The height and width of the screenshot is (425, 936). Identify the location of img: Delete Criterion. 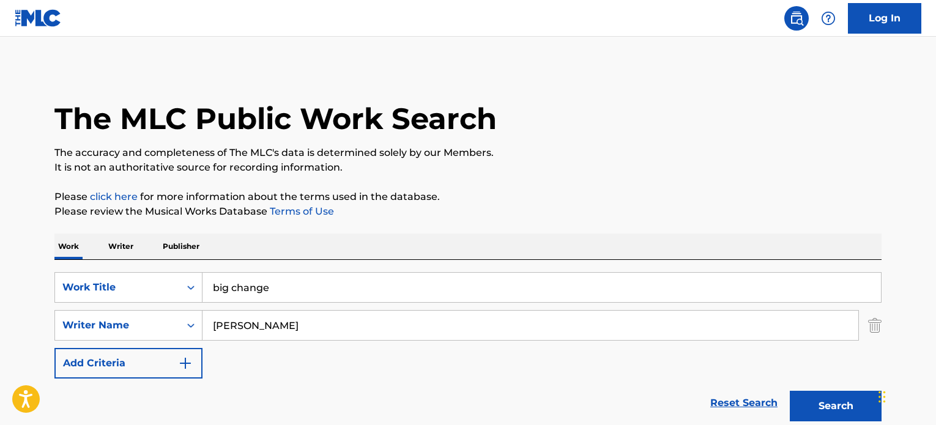
(875, 325).